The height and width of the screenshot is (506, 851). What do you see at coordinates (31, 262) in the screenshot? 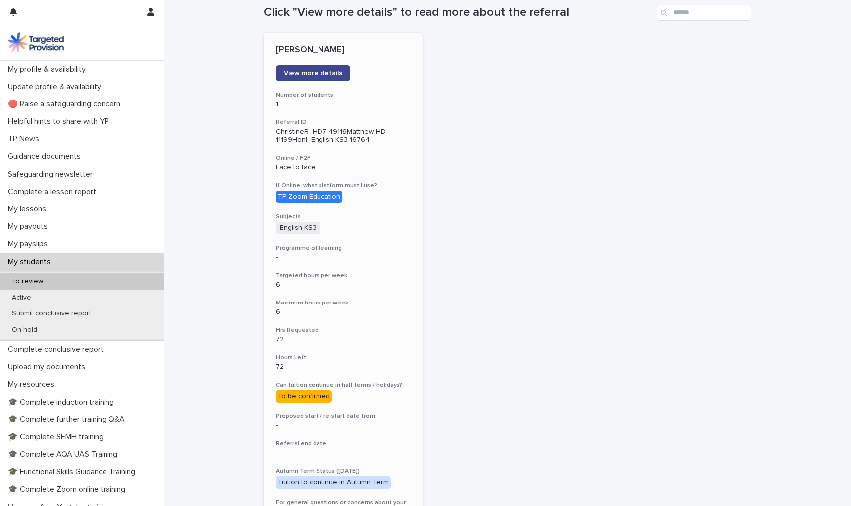
I see `p: My students` at bounding box center [31, 262].